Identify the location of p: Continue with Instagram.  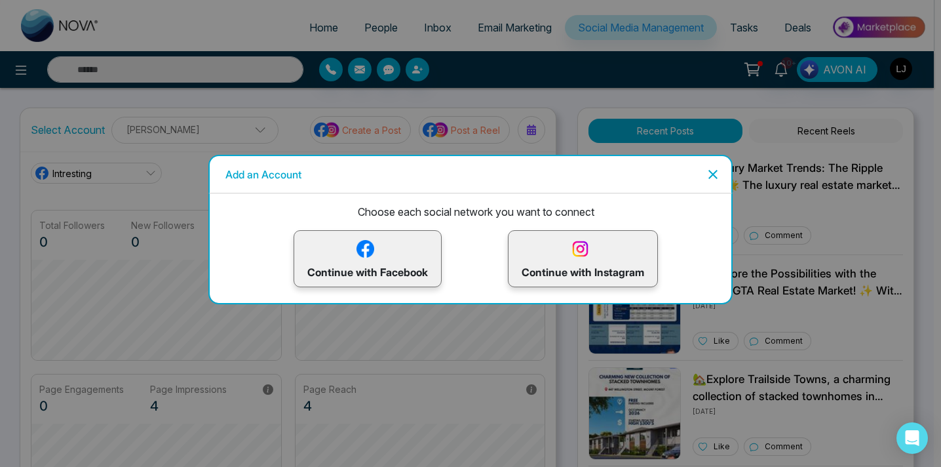
(583, 258).